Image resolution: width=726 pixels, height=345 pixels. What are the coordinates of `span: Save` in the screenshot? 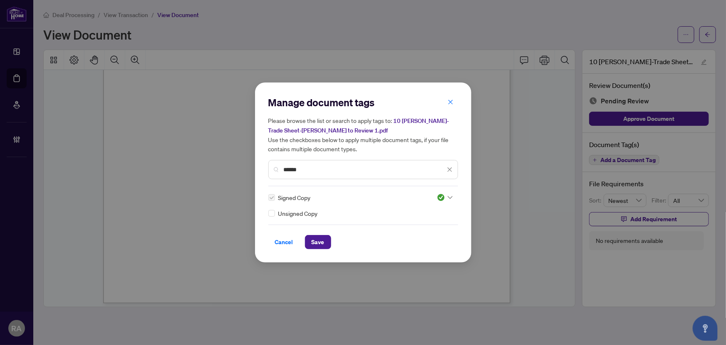 It's located at (318, 242).